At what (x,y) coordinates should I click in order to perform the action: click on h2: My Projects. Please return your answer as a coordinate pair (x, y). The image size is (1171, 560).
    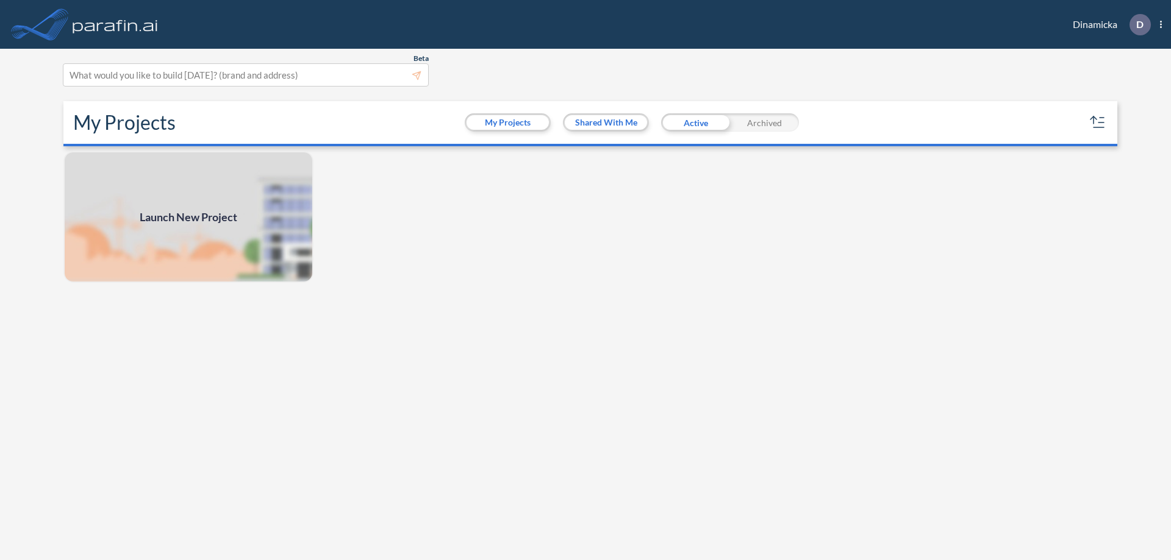
    Looking at the image, I should click on (124, 123).